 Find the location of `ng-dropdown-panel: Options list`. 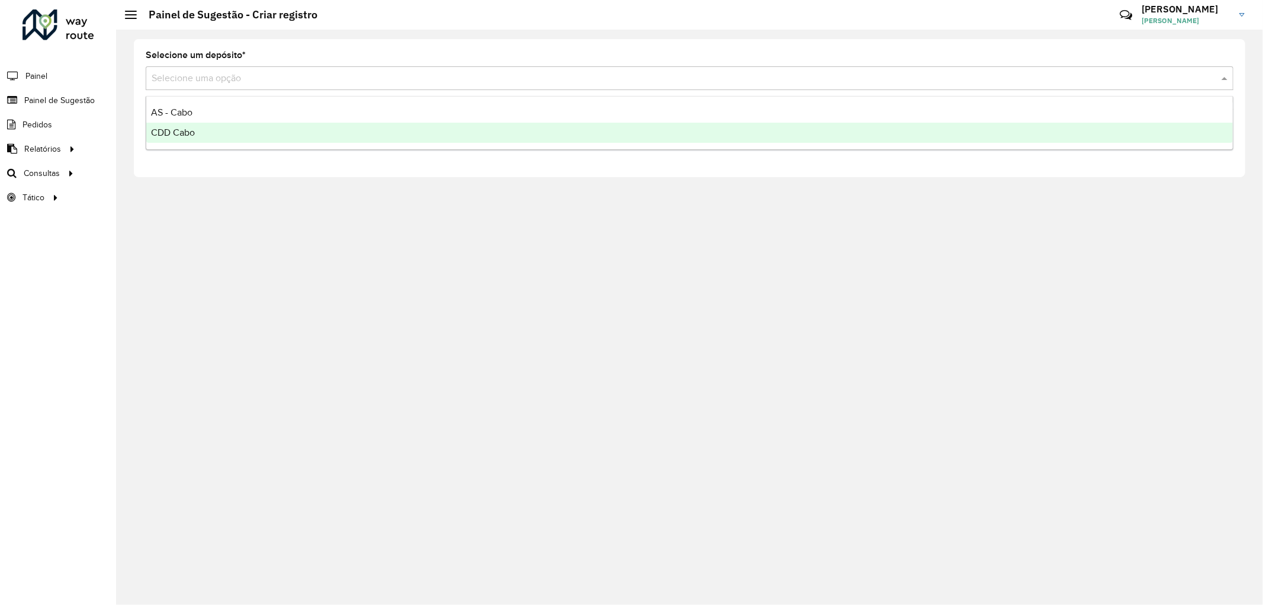

ng-dropdown-panel: Options list is located at coordinates (689, 123).